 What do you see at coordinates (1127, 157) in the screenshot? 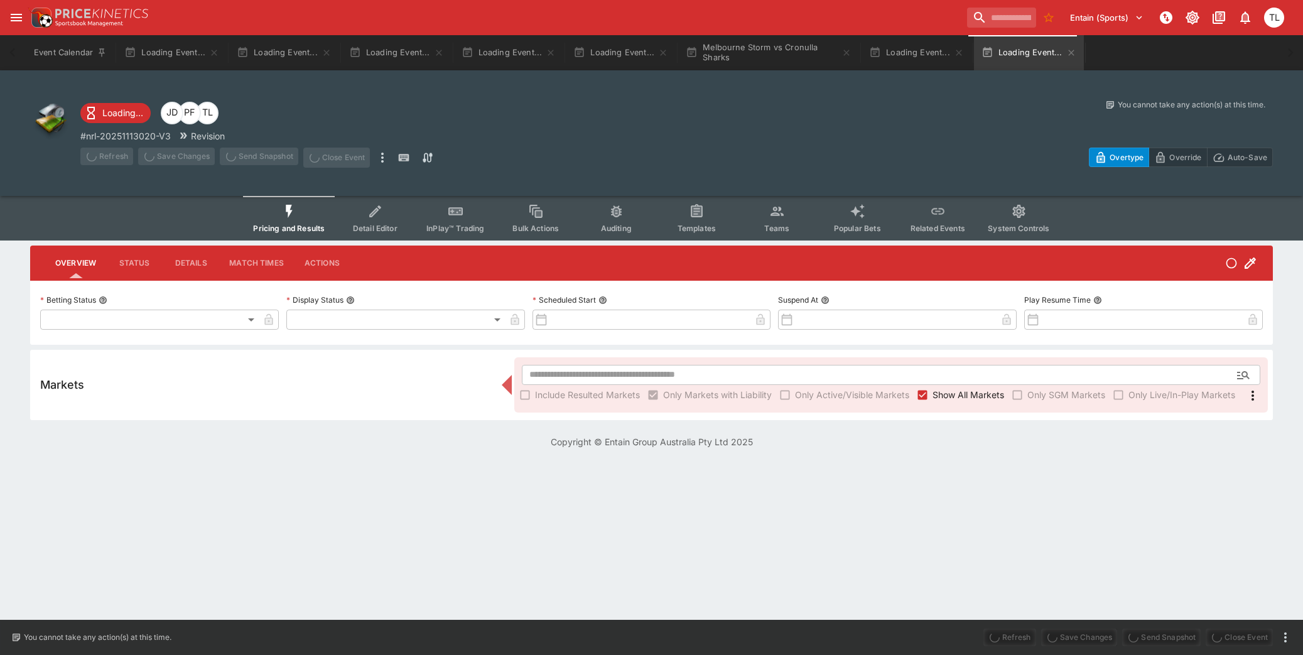
I see `p: Overtype` at bounding box center [1127, 157].